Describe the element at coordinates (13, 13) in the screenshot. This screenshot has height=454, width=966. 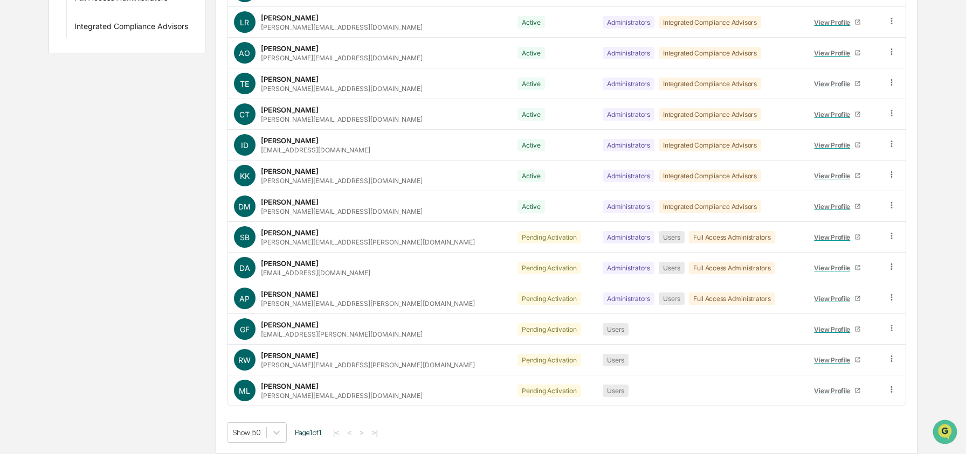
I see `button: Open customer support` at that location.